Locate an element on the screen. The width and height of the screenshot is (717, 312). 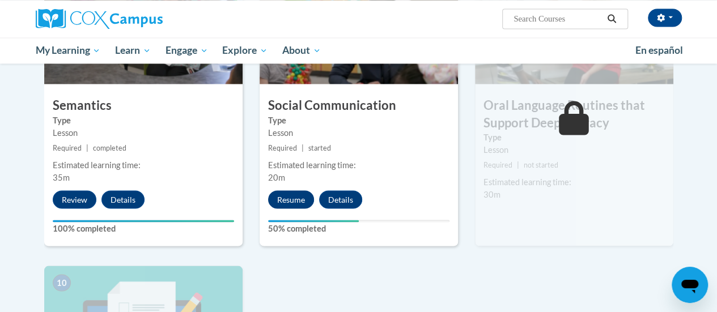
button: Account Settings is located at coordinates (665, 18).